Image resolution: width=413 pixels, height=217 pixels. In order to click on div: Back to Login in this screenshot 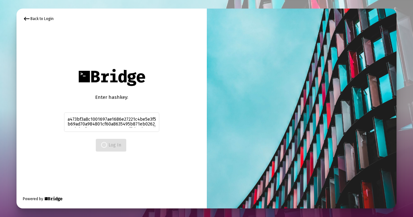, I will do `click(38, 19)`.